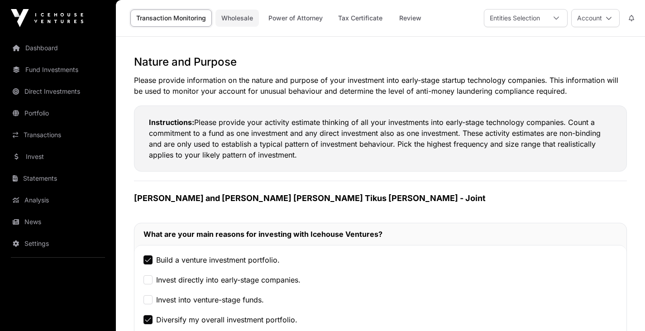 This screenshot has width=645, height=331. I want to click on a: Fund Investments, so click(58, 70).